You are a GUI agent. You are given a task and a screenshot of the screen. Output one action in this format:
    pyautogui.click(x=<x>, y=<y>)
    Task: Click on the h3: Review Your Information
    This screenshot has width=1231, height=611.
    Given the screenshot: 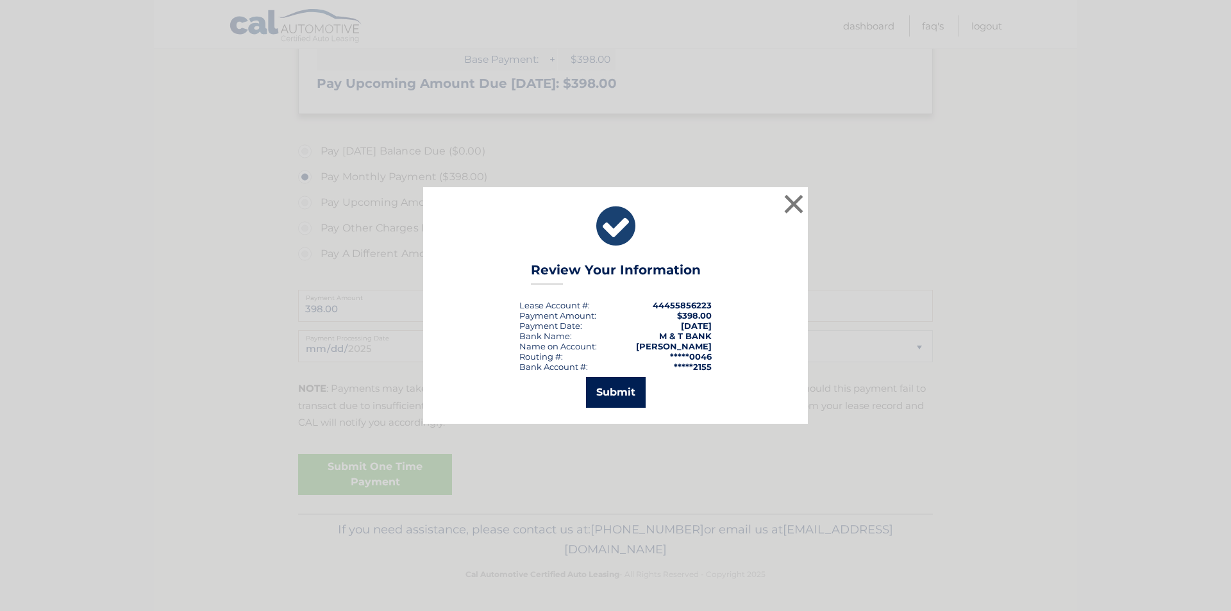 What is the action you would take?
    pyautogui.click(x=616, y=273)
    